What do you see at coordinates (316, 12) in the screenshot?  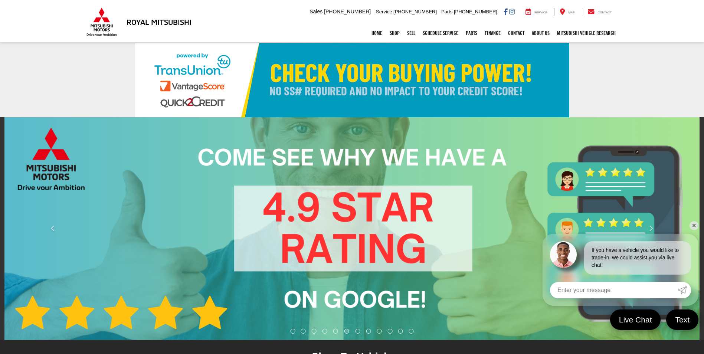 I see `span: Sales` at bounding box center [316, 12].